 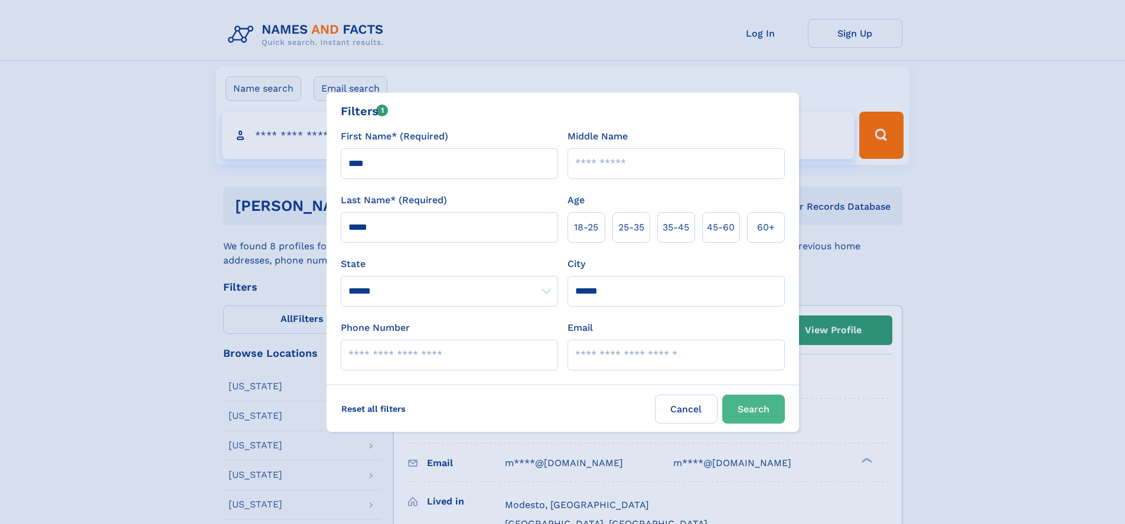 I want to click on label: Middle Name, so click(x=598, y=136).